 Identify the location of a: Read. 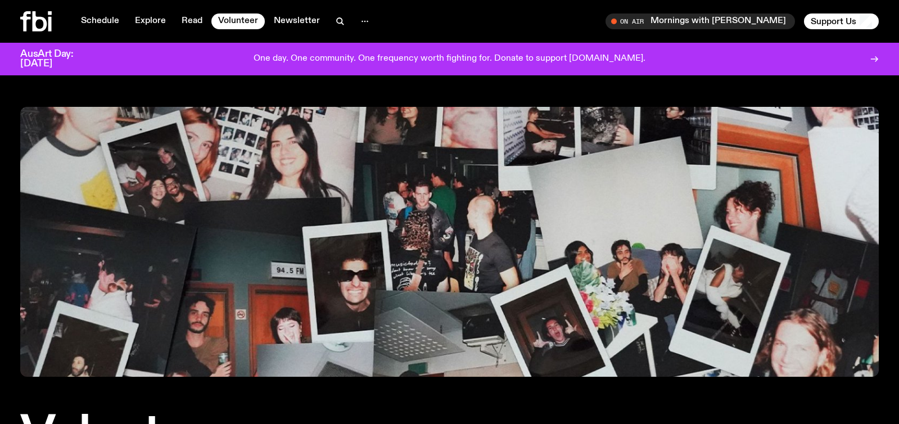
(192, 21).